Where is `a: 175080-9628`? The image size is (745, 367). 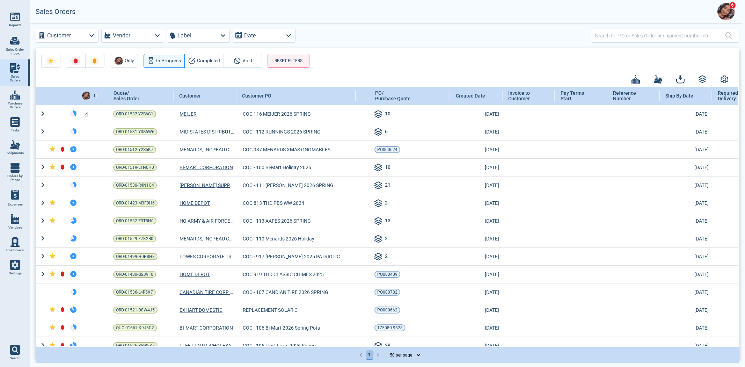
a: 175080-9628 is located at coordinates (390, 328).